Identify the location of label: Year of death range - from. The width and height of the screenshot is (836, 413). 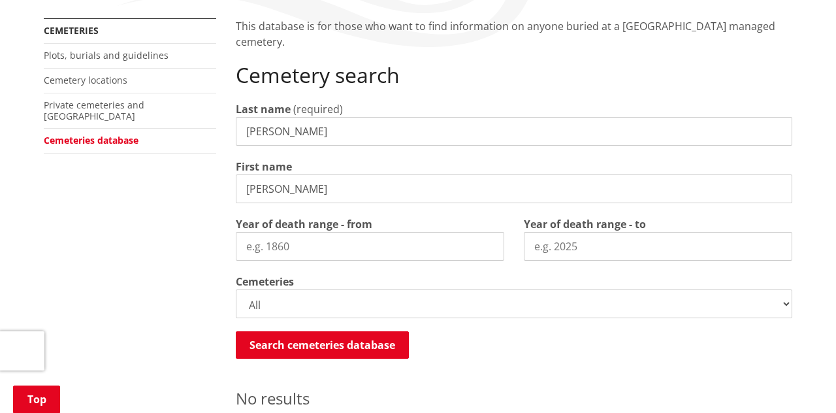
(304, 224).